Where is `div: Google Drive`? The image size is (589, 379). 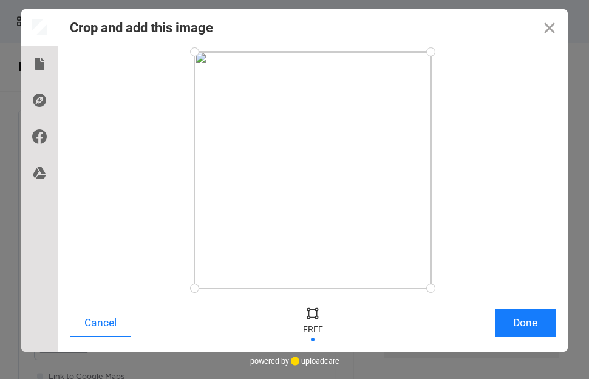
div: Google Drive is located at coordinates (39, 173).